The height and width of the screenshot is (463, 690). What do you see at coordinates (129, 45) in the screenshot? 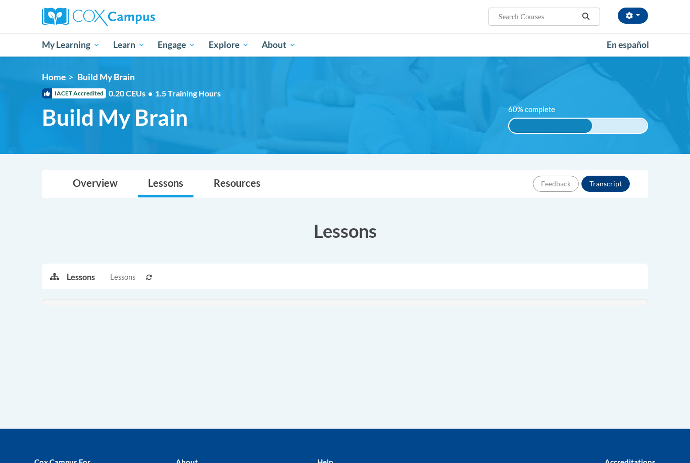
I see `a: Learn` at bounding box center [129, 45].